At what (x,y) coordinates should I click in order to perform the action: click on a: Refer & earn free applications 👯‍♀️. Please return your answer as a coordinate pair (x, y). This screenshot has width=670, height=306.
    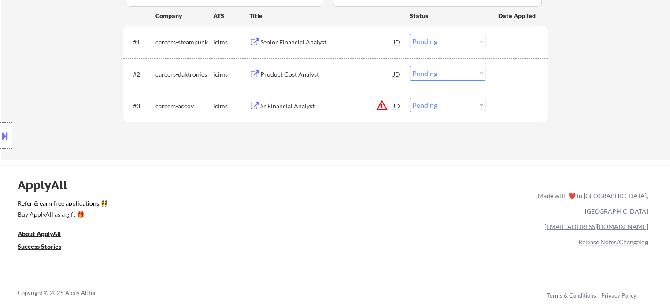
    Looking at the image, I should click on (185, 205).